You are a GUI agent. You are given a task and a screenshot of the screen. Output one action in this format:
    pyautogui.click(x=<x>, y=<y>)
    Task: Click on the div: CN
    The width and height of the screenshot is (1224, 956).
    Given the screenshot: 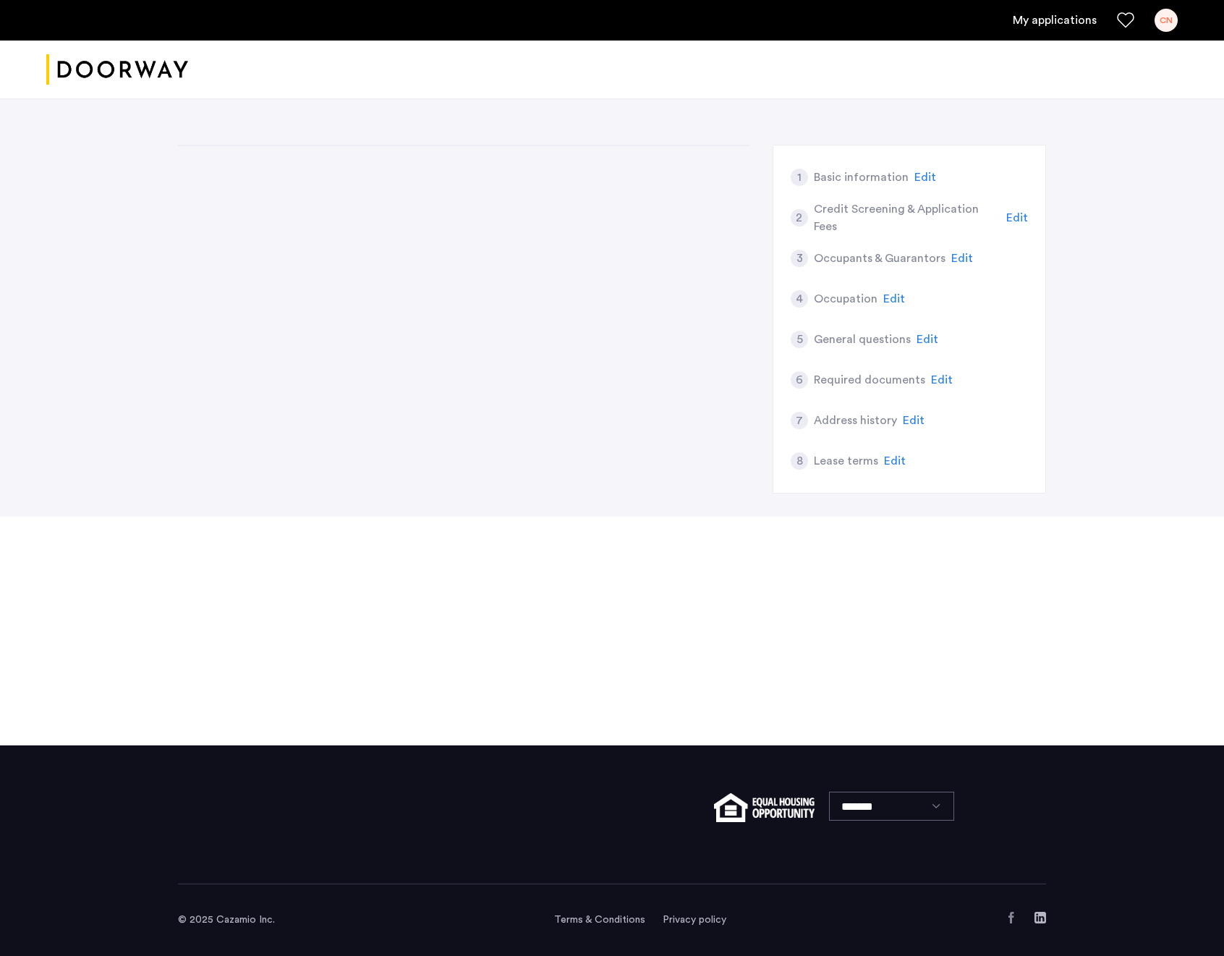 What is the action you would take?
    pyautogui.click(x=1166, y=20)
    